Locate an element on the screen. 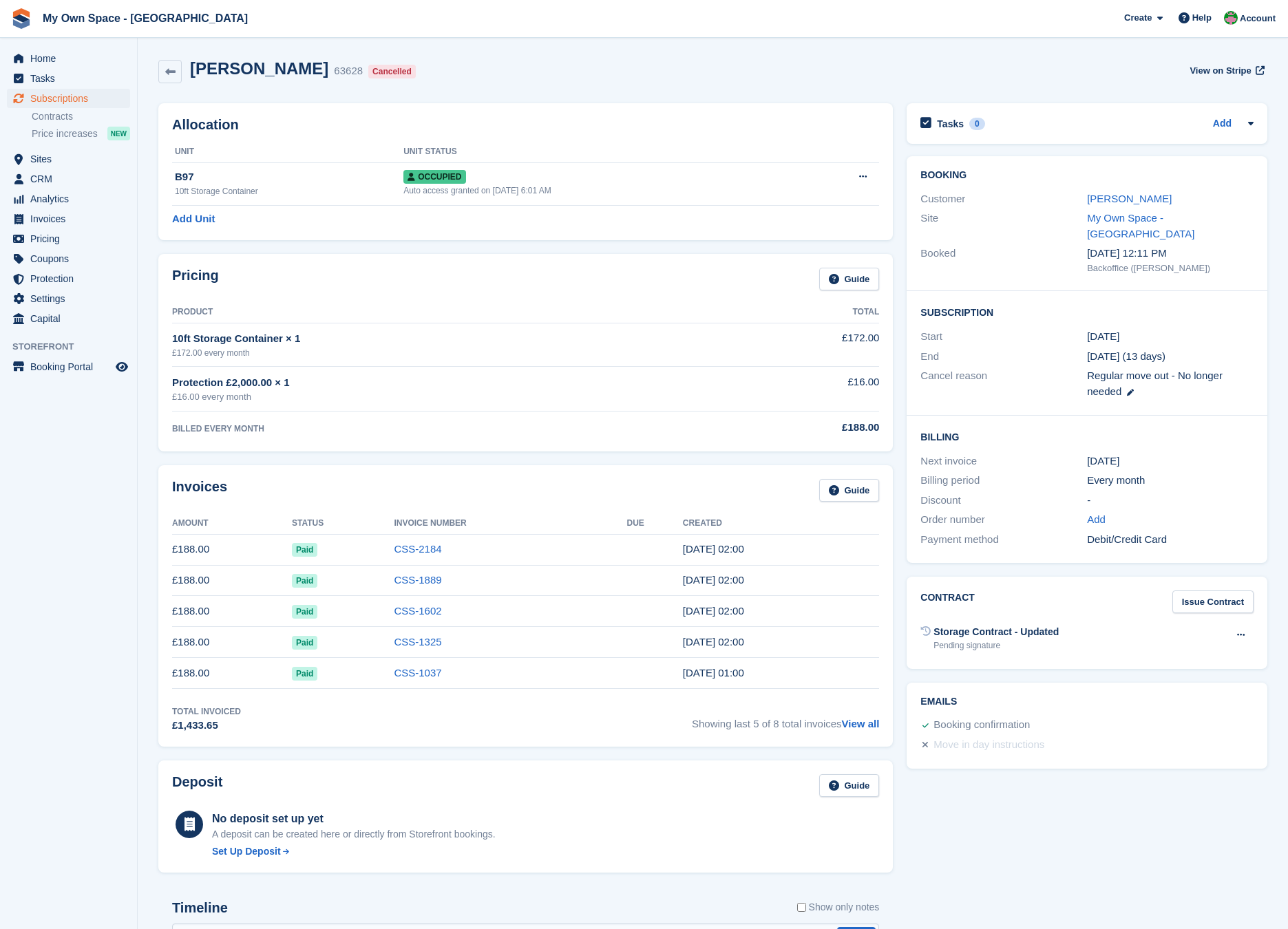  label: Show only notes is located at coordinates (839, 907).